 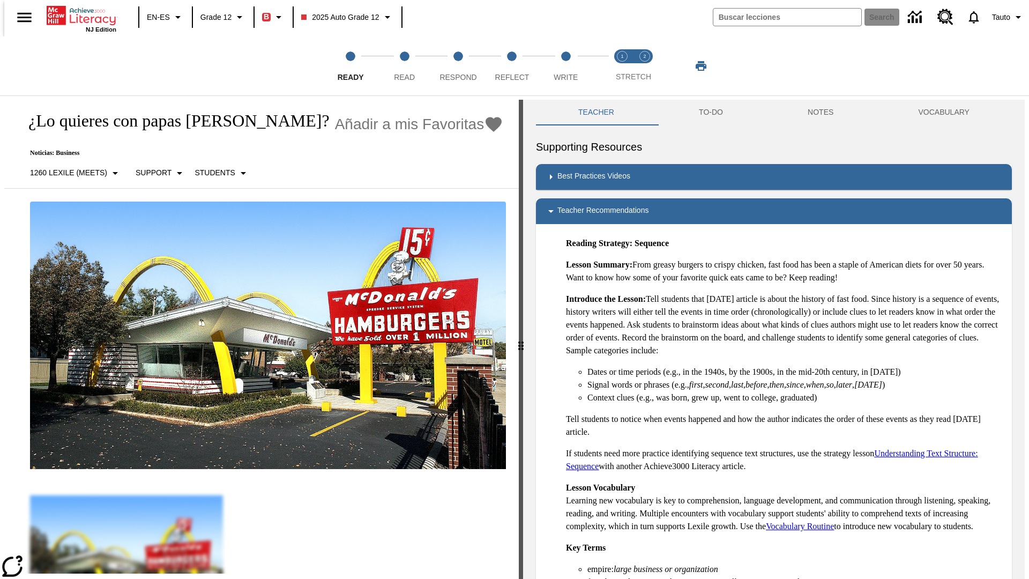 What do you see at coordinates (223, 17) in the screenshot?
I see `button: Grado: Grade 12, Elige un grado` at bounding box center [223, 17].